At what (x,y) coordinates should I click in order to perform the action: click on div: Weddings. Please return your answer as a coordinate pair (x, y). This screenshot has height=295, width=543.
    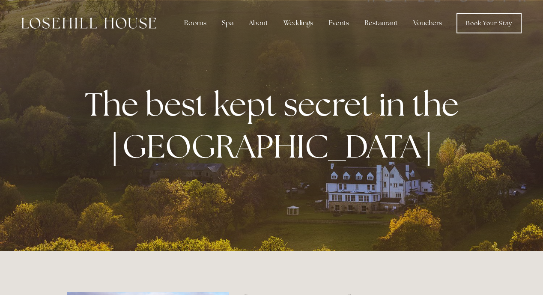
    Looking at the image, I should click on (298, 23).